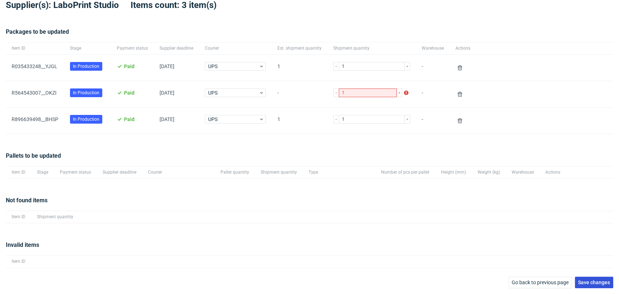 The image size is (619, 294). I want to click on a: Go back to previous page, so click(540, 283).